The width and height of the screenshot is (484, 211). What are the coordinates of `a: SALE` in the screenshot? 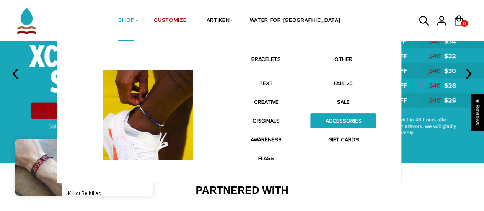 It's located at (343, 102).